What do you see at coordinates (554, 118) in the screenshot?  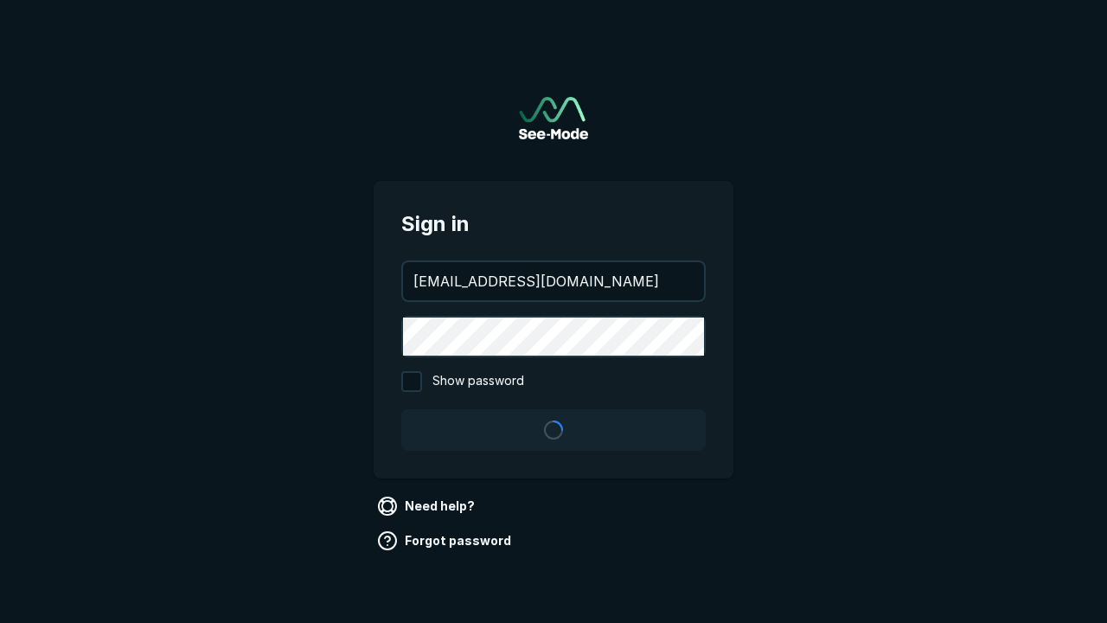 I see `a: Go to sign in` at bounding box center [554, 118].